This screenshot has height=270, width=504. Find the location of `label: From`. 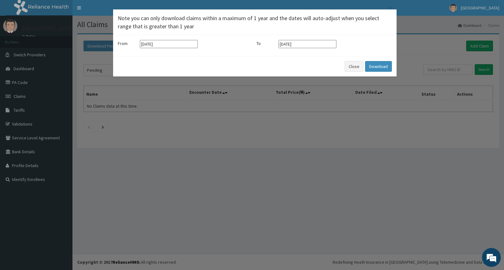

label: From is located at coordinates (127, 43).